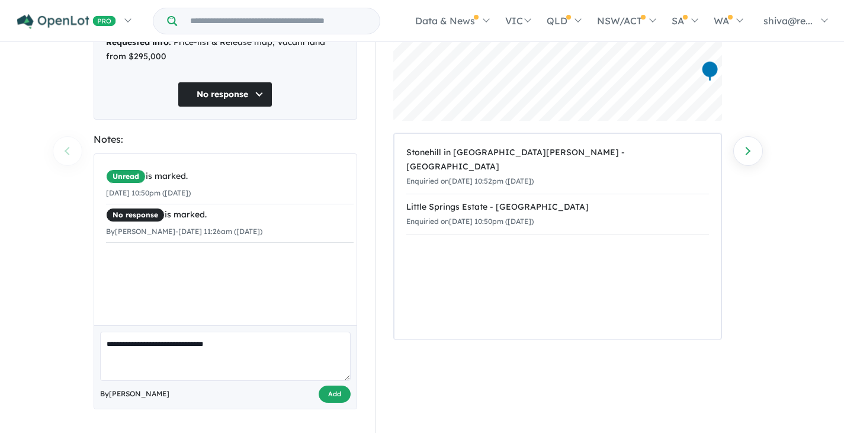  Describe the element at coordinates (225, 94) in the screenshot. I see `button: No response` at that location.